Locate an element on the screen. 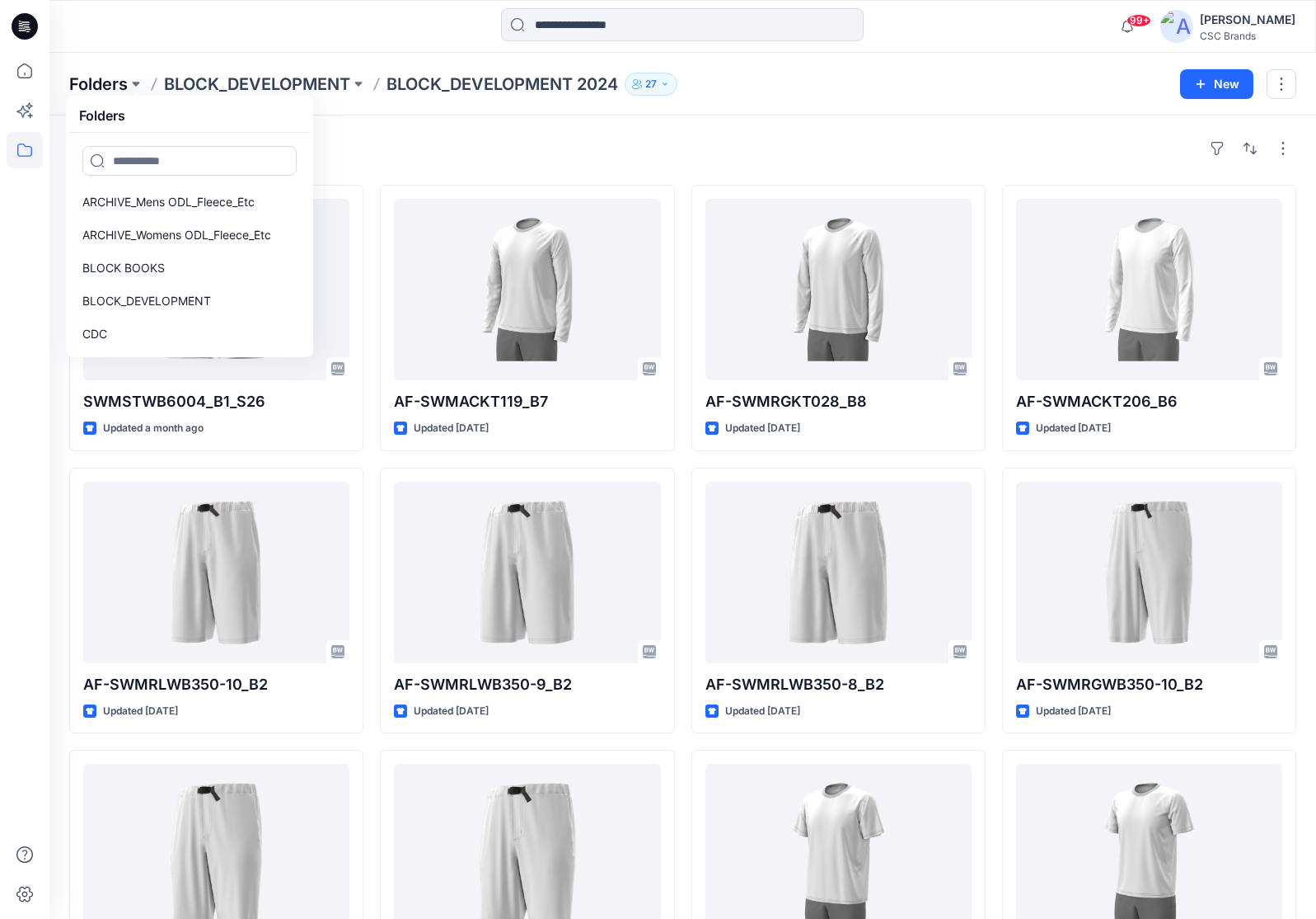 The height and width of the screenshot is (919, 1316). p: Updated a month ago is located at coordinates (153, 428).